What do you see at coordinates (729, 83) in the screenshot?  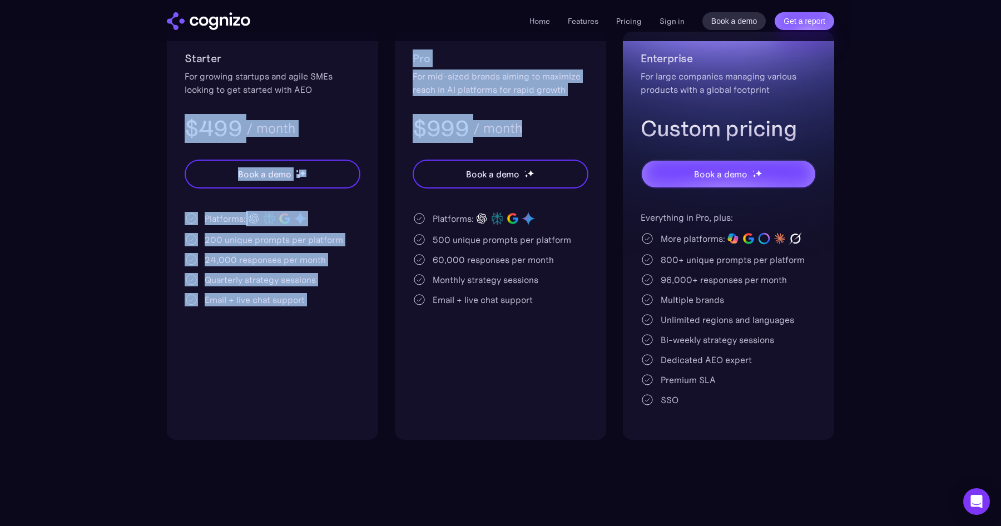 I see `div: For large companies managing various products with a global footprint` at bounding box center [729, 83].